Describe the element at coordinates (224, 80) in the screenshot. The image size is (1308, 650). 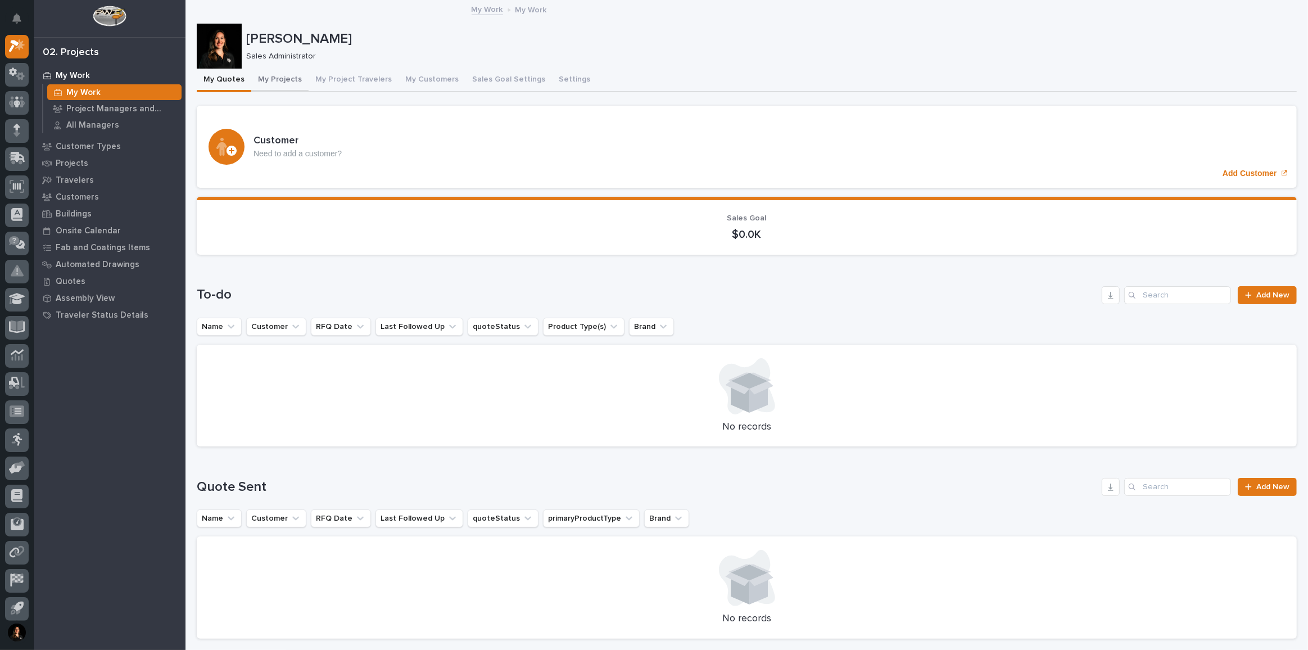
I see `button: My Quotes` at that location.